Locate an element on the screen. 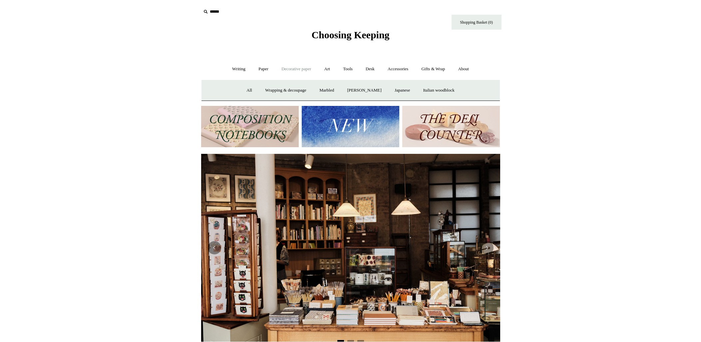 This screenshot has width=701, height=342. button: Page 3 is located at coordinates (361, 341).